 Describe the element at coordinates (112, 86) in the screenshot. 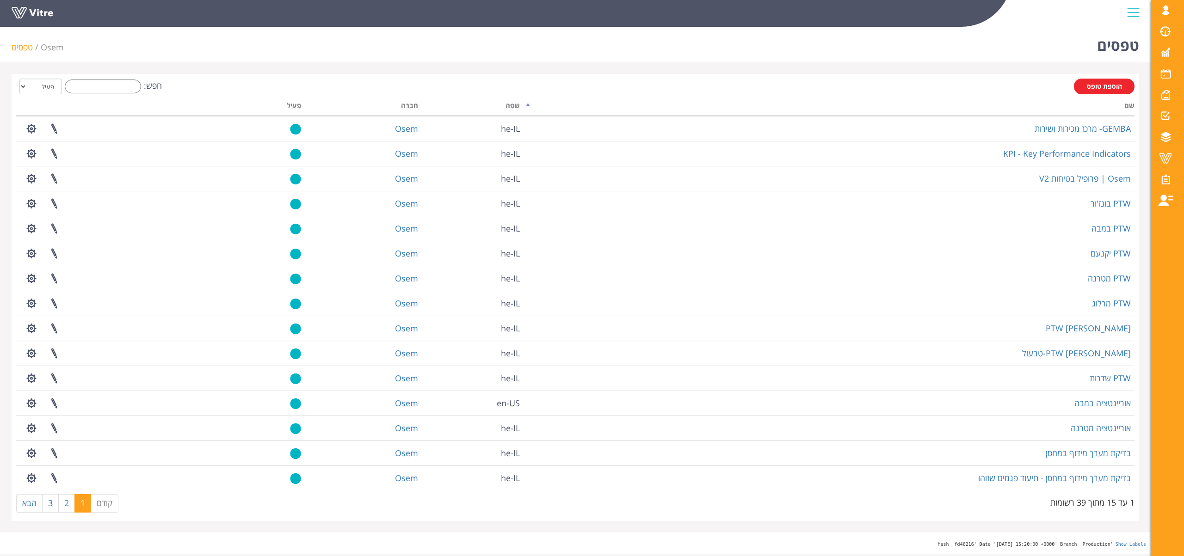

I see `label: חפש:` at that location.